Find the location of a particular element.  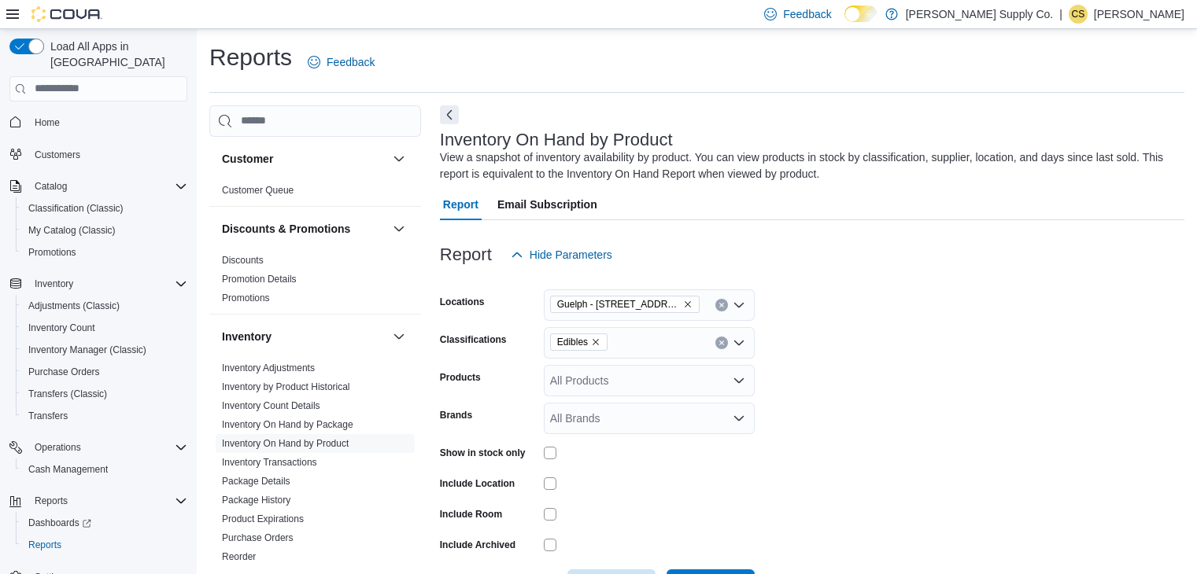

a: Adjustments (Classic) is located at coordinates (74, 306).